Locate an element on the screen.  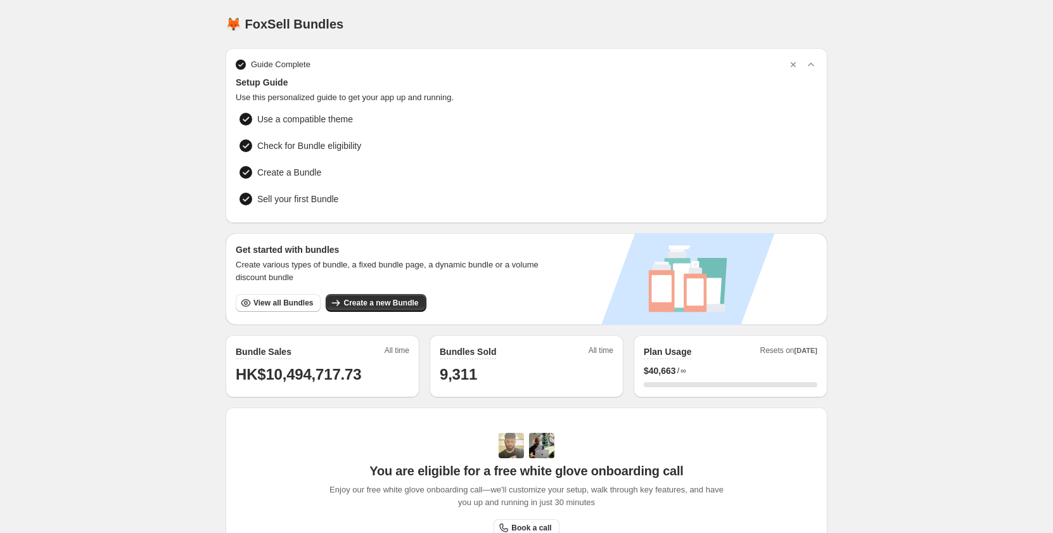
h2: Bundles Sold is located at coordinates (467, 352).